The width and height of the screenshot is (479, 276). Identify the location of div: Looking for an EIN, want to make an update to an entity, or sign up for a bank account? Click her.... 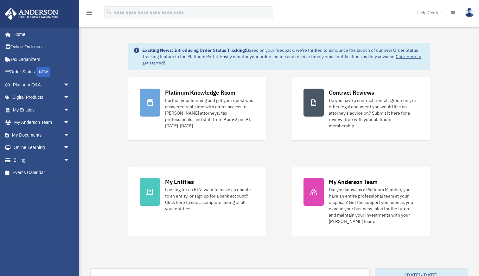
(210, 199).